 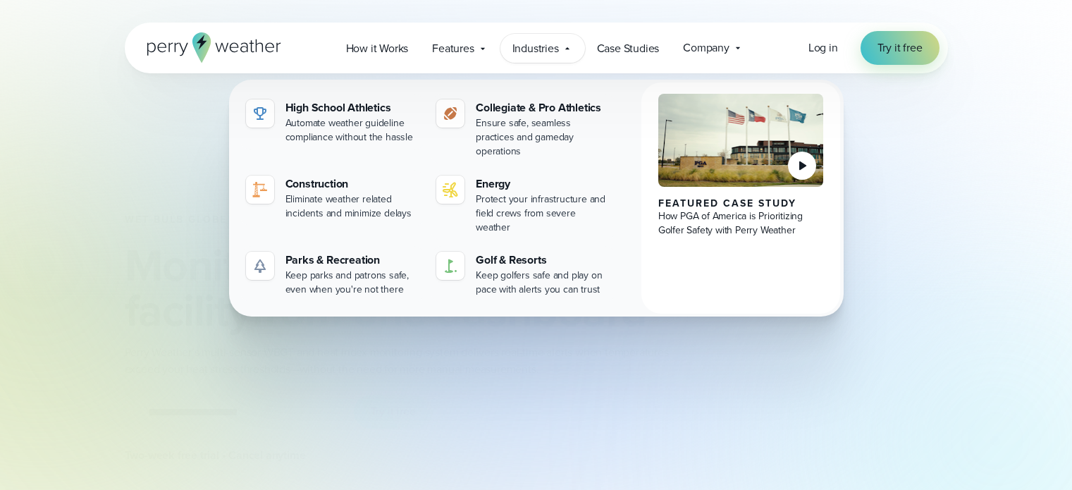 I want to click on span: Log in, so click(x=824, y=47).